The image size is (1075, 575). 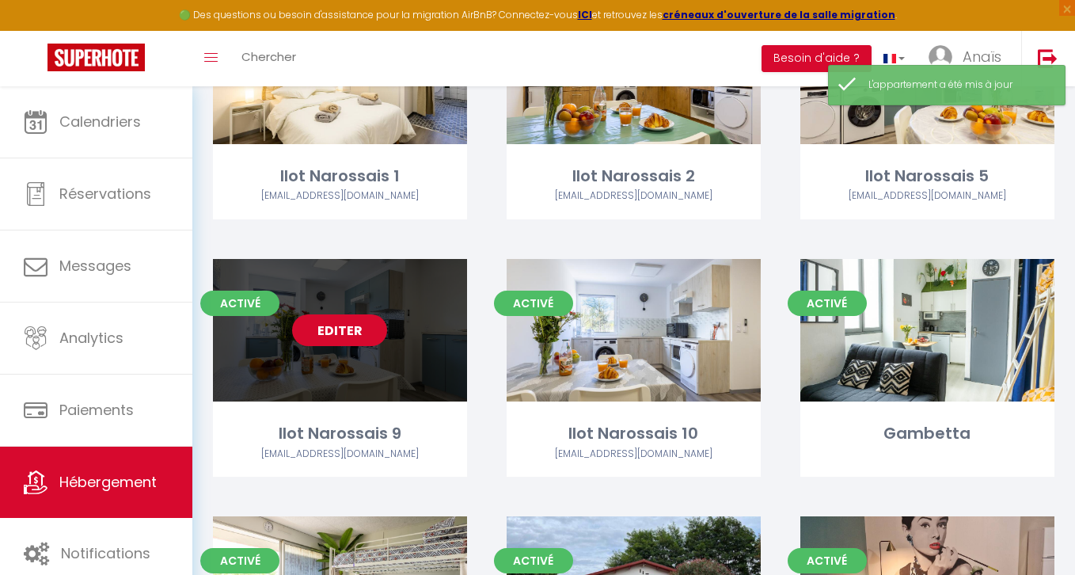 I want to click on button: Ouvrir le widget de chat LiveChat, so click(x=36, y=30).